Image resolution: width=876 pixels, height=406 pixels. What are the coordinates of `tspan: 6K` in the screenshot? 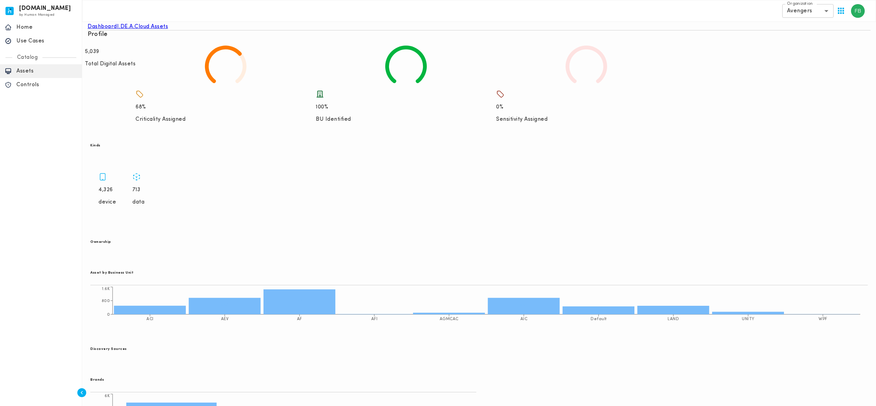 It's located at (107, 396).